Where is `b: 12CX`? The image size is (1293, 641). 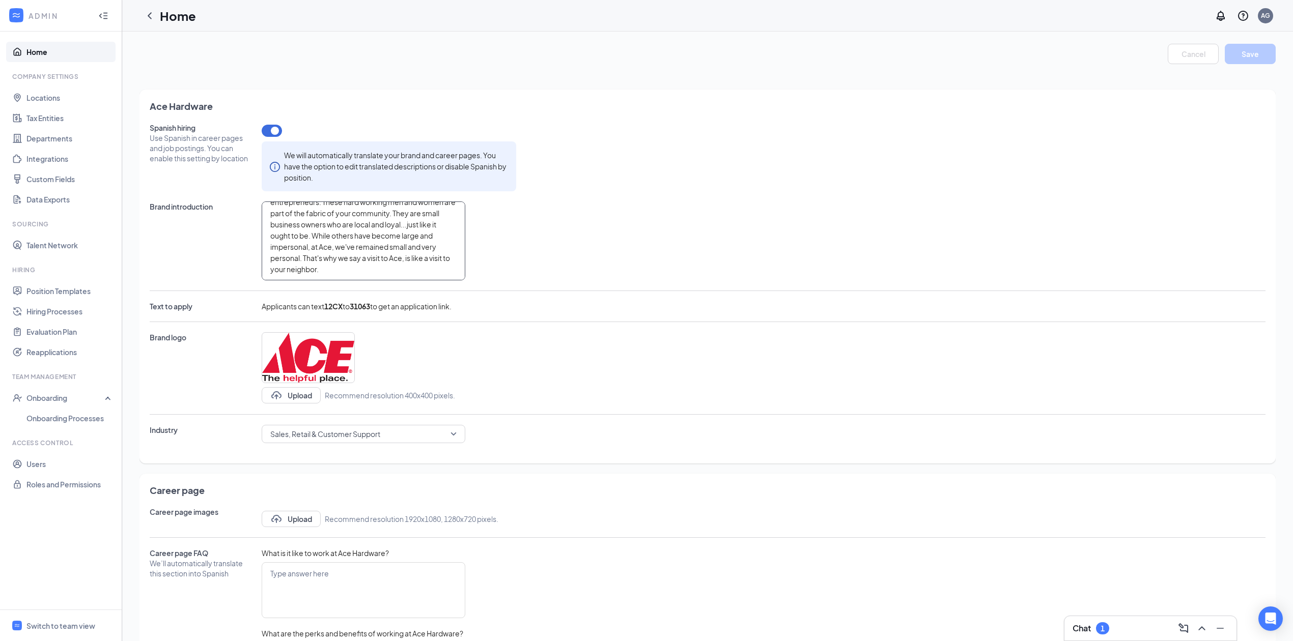 b: 12CX is located at coordinates (333, 306).